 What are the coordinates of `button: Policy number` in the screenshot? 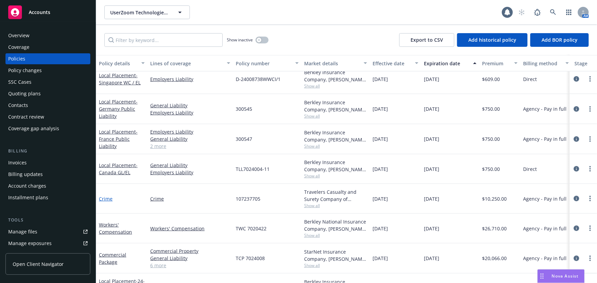 It's located at (267, 63).